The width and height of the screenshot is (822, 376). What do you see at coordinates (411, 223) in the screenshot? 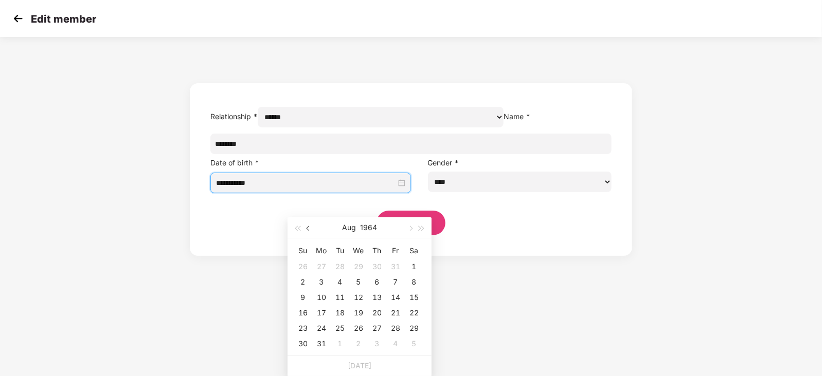
I see `button: Save` at bounding box center [411, 223].